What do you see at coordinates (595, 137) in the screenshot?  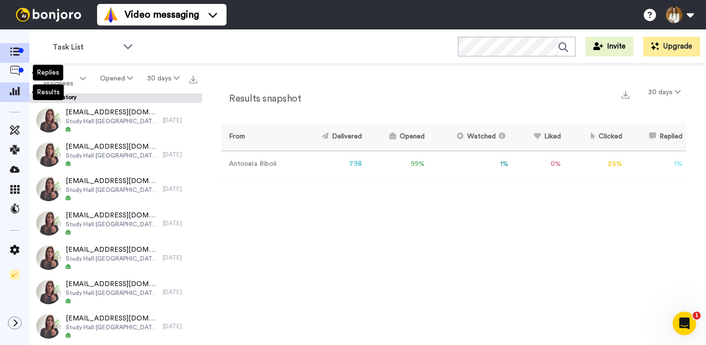 I see `th: Clicked` at bounding box center [595, 137].